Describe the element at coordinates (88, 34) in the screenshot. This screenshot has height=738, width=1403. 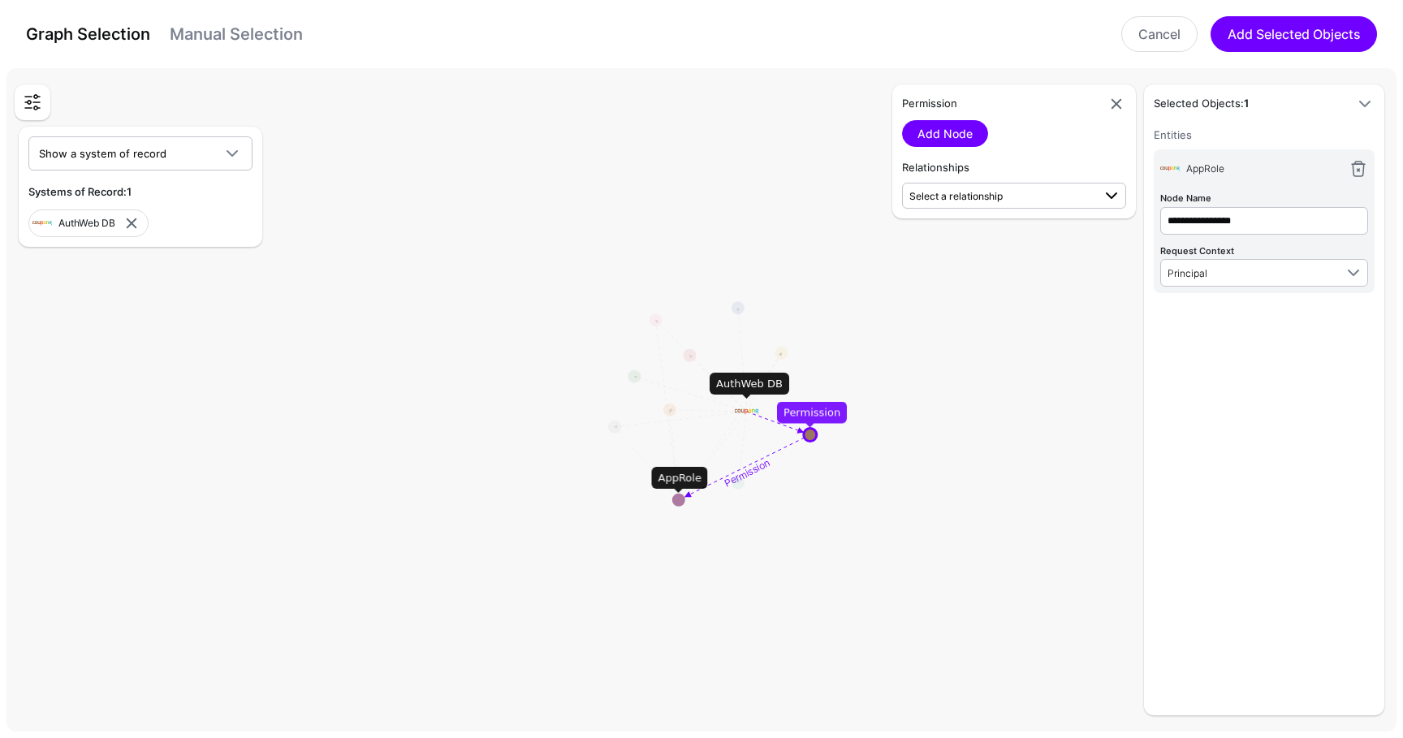
I see `a: Graph Selection` at that location.